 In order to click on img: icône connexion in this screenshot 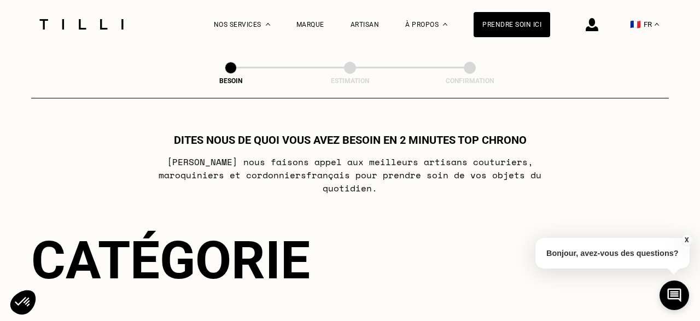, I will do `click(592, 25)`.